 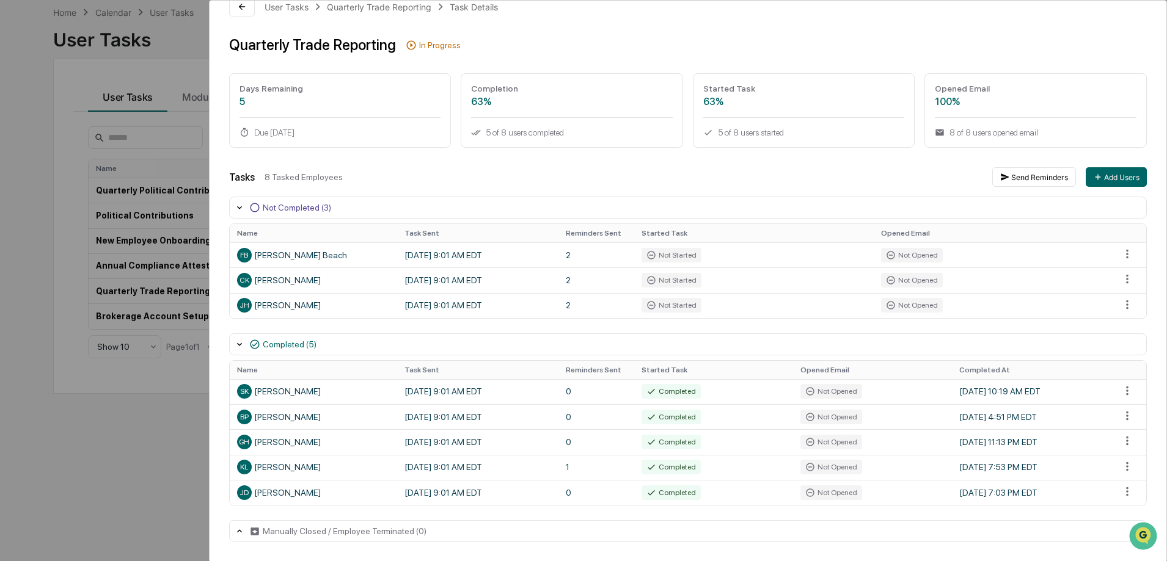 What do you see at coordinates (51, 160) in the screenshot?
I see `span: Preclearance` at bounding box center [51, 160].